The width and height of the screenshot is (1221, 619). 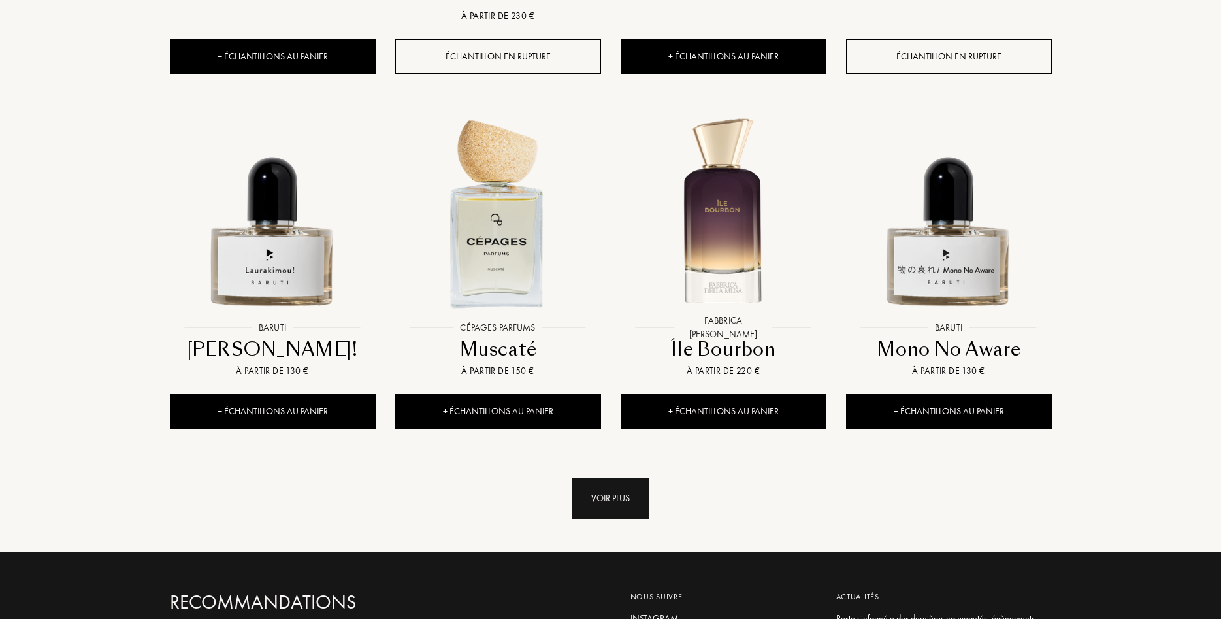 What do you see at coordinates (723, 596) in the screenshot?
I see `div: Nous suivre` at bounding box center [723, 596].